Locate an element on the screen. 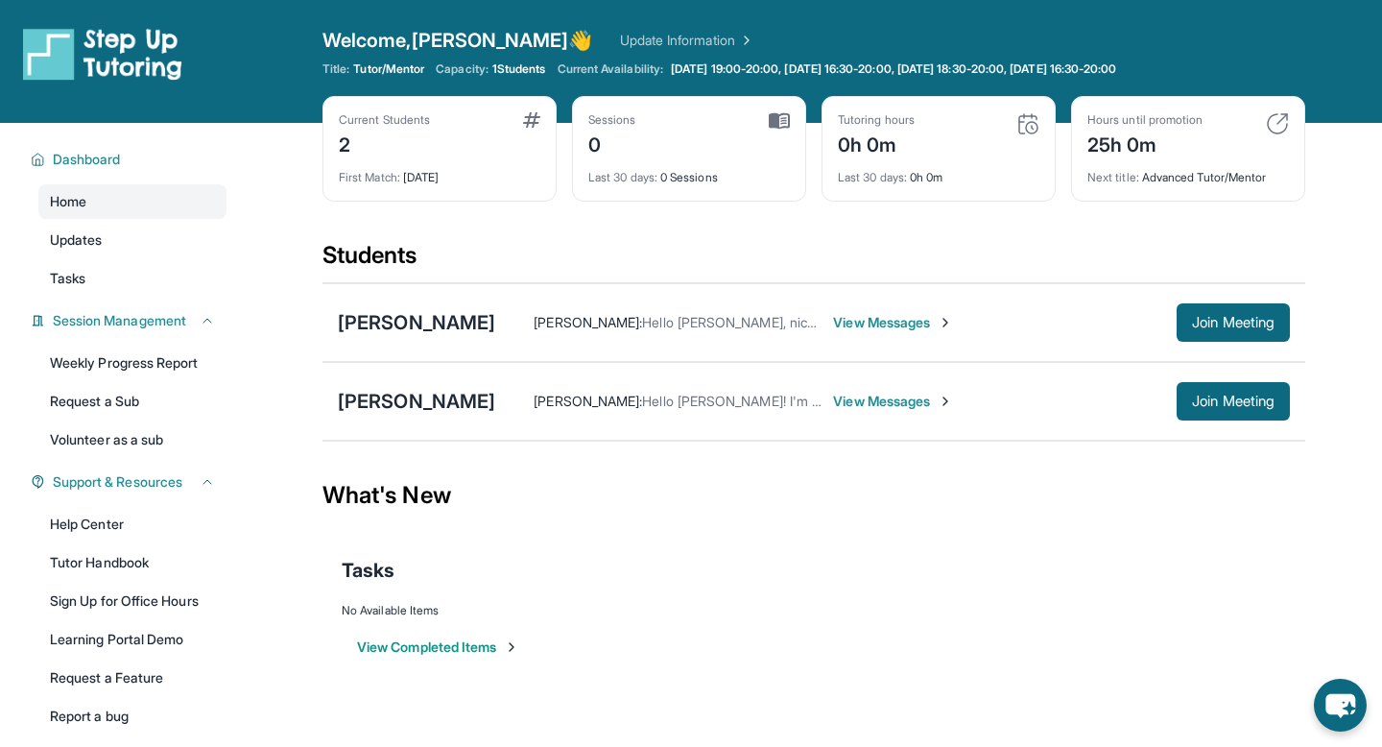 The image size is (1382, 747). div: No Available Items is located at coordinates (814, 610).